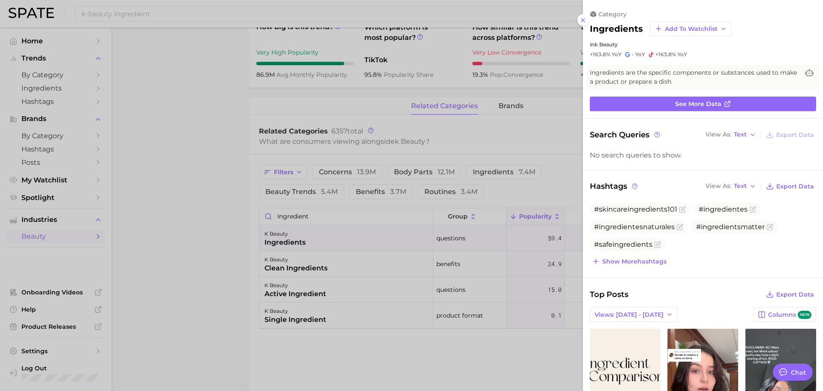  What do you see at coordinates (606, 44) in the screenshot?
I see `span: k beauty` at bounding box center [606, 44].